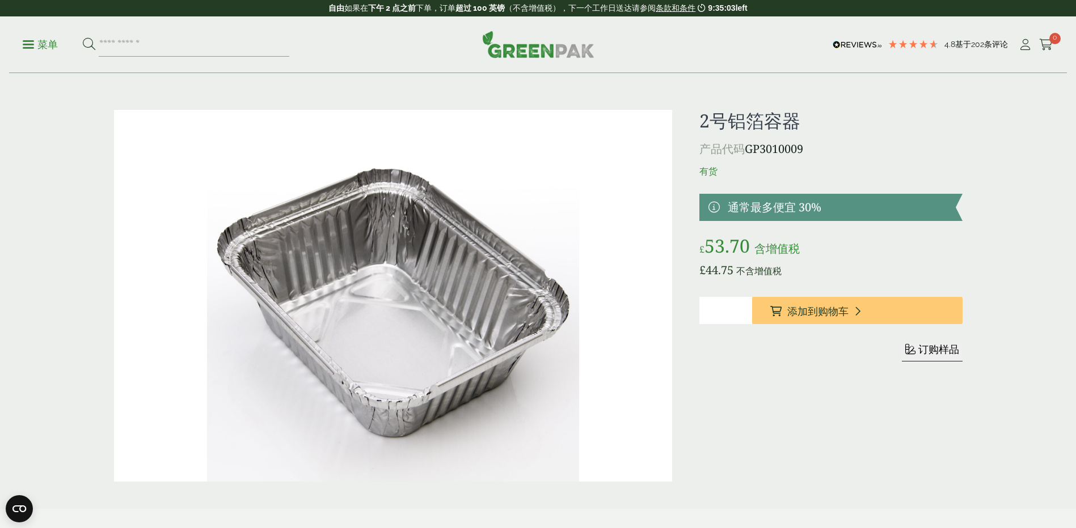 This screenshot has width=1076, height=528. I want to click on bdi: 53.70, so click(727, 246).